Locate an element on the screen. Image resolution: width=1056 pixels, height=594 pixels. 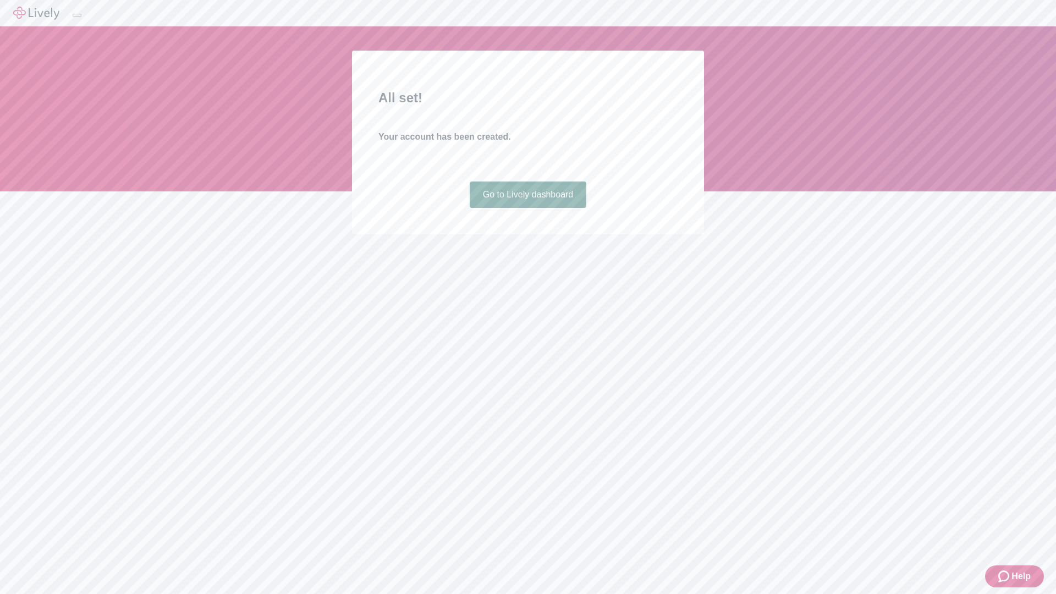
span: Help is located at coordinates (1021, 577).